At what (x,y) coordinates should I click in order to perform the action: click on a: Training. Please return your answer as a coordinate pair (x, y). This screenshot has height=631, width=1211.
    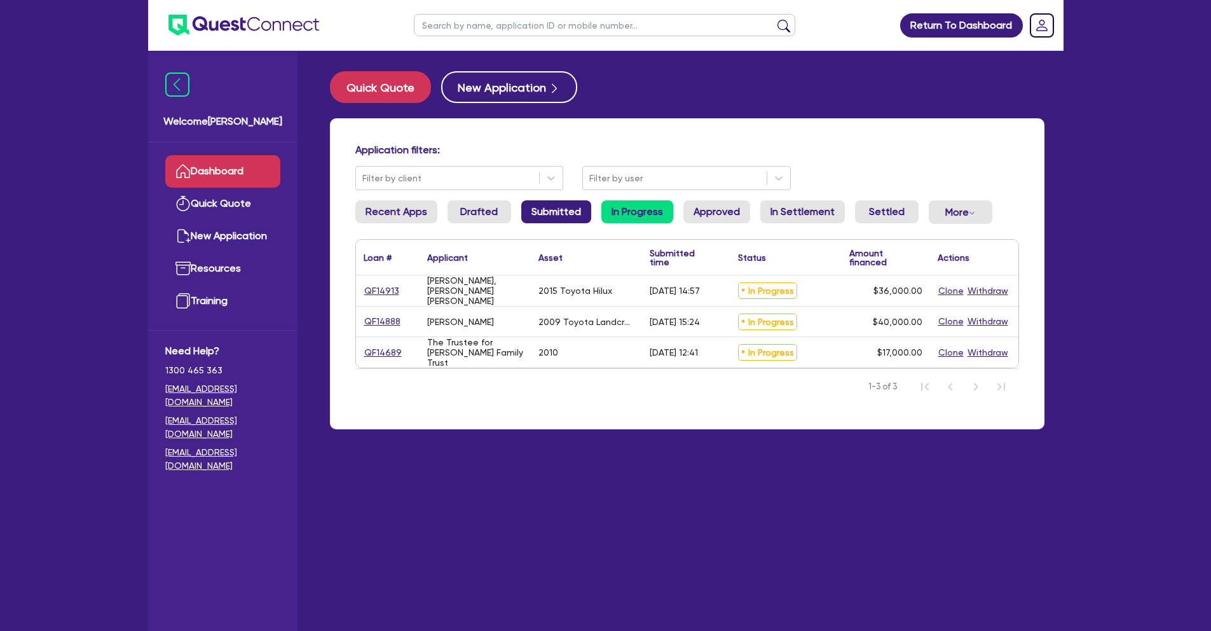
    Looking at the image, I should click on (223, 301).